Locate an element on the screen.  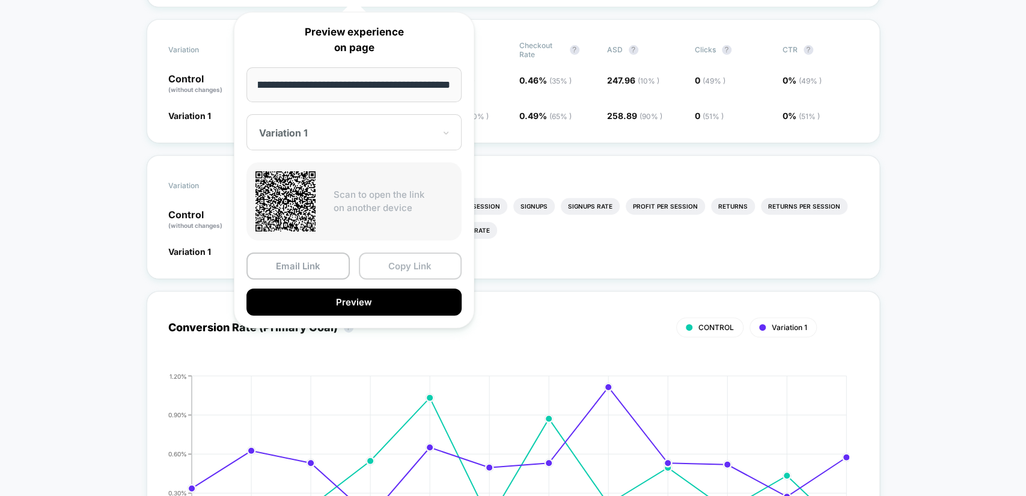
tspan: 0.90% is located at coordinates (177, 414).